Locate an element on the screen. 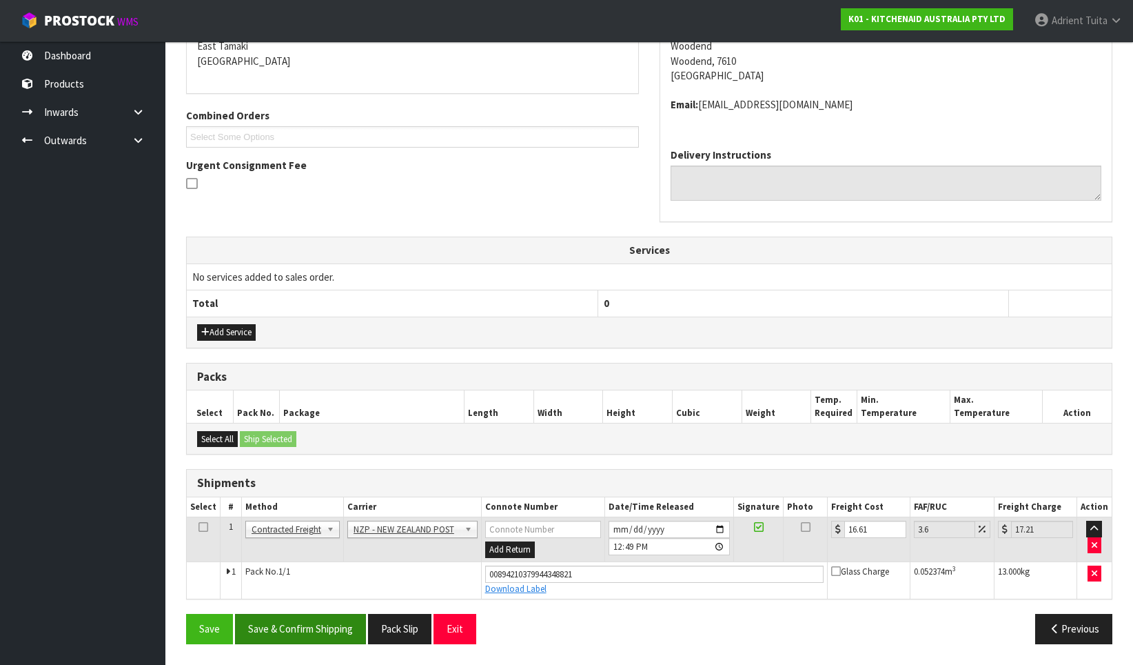 The height and width of the screenshot is (665, 1133). label: Delivery Instructions is located at coordinates (721, 154).